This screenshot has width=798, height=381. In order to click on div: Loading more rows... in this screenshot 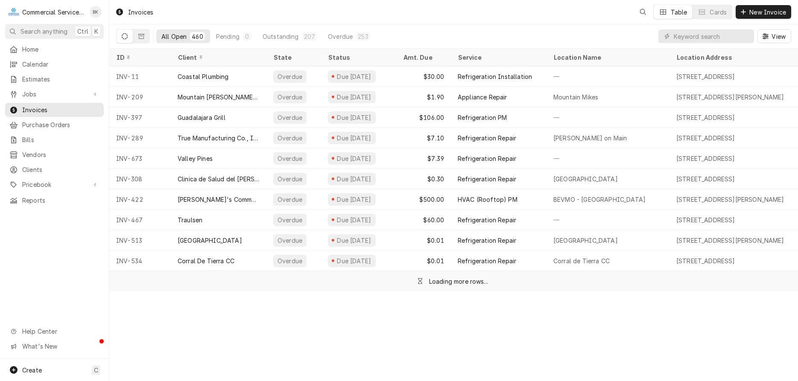, I will do `click(459, 282)`.